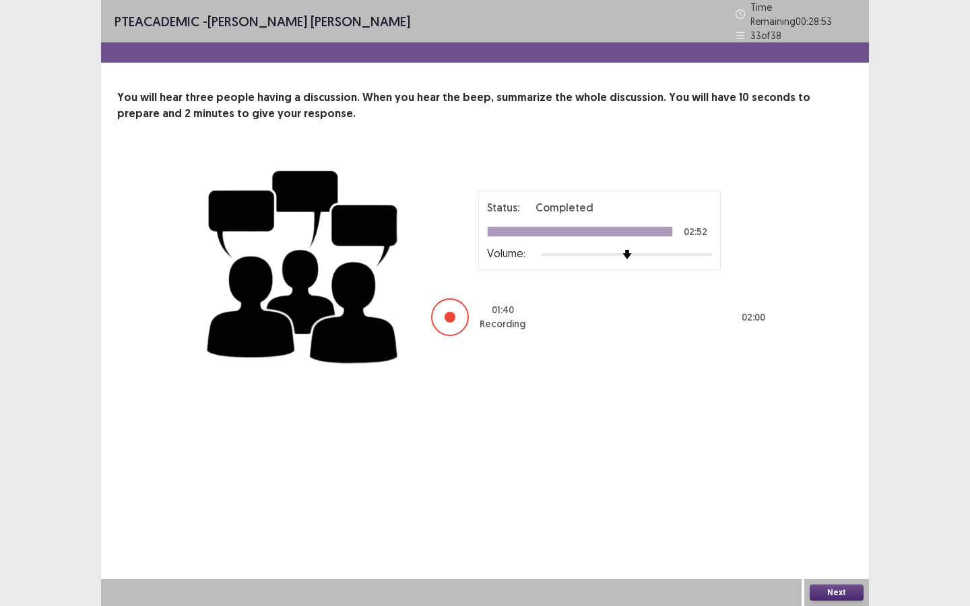 This screenshot has width=970, height=606. Describe the element at coordinates (303, 264) in the screenshot. I see `img: group-discussion` at that location.